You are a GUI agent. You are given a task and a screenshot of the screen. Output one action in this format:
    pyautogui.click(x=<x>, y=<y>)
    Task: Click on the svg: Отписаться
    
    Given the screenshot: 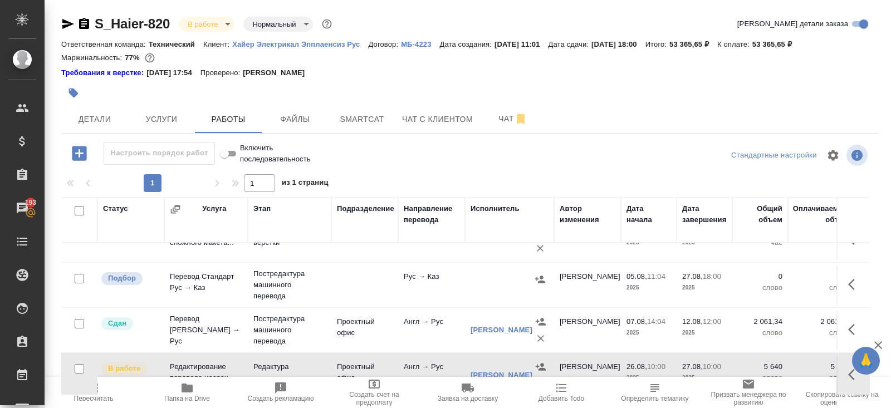 What is the action you would take?
    pyautogui.click(x=521, y=119)
    